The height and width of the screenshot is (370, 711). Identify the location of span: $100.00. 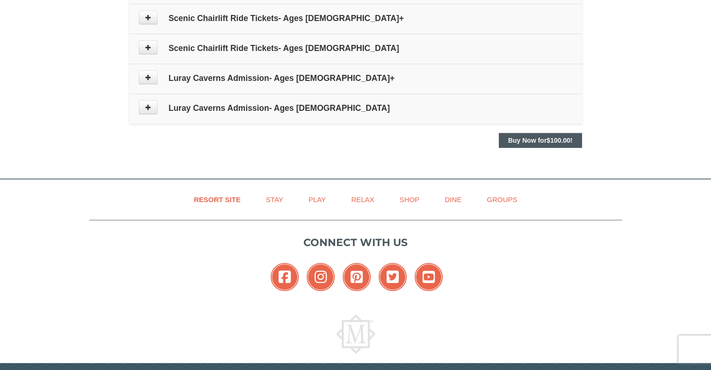
(558, 140).